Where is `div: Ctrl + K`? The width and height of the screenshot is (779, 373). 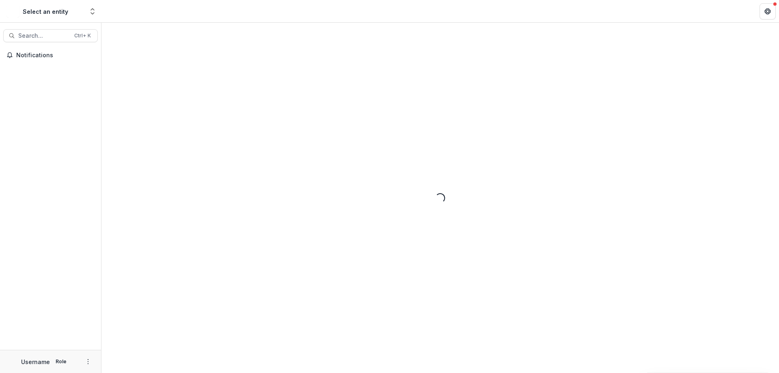 div: Ctrl + K is located at coordinates (82, 36).